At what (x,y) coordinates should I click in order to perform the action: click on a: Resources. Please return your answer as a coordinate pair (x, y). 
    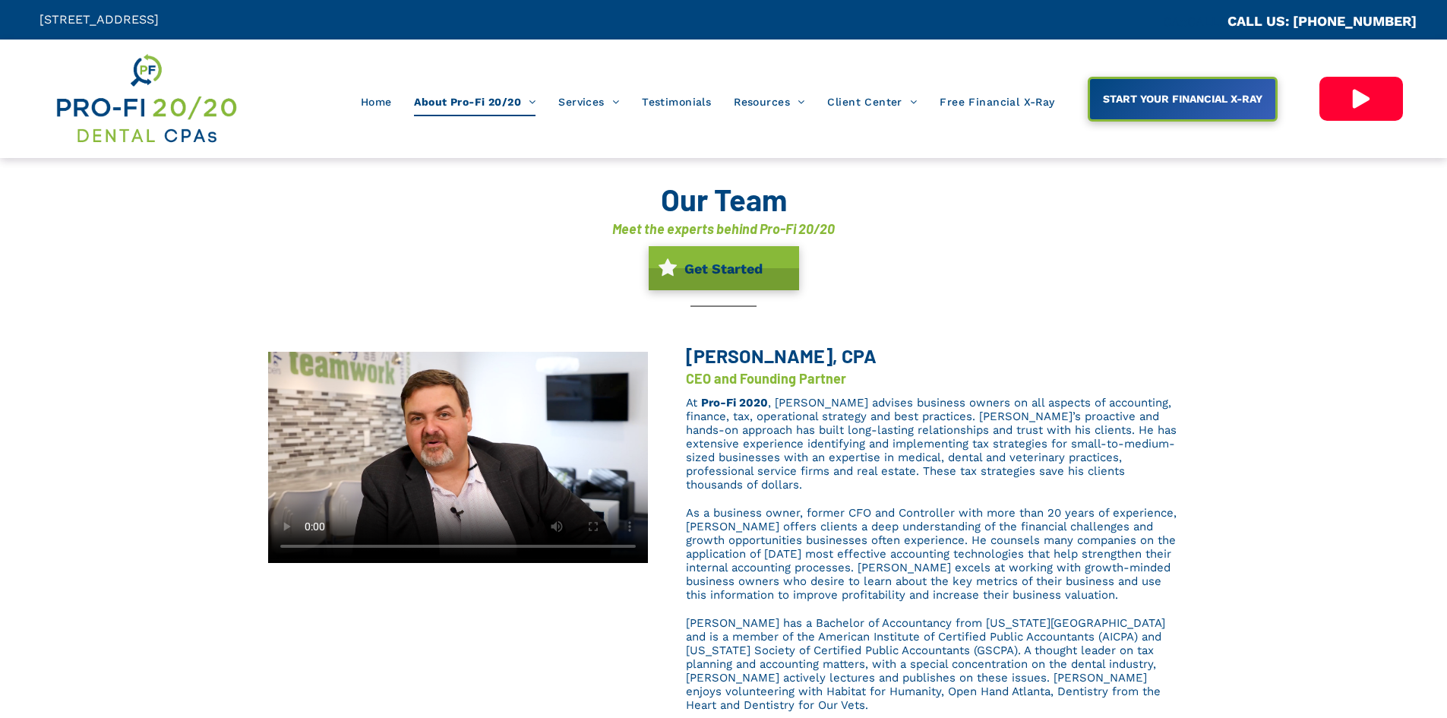
    Looking at the image, I should click on (768, 102).